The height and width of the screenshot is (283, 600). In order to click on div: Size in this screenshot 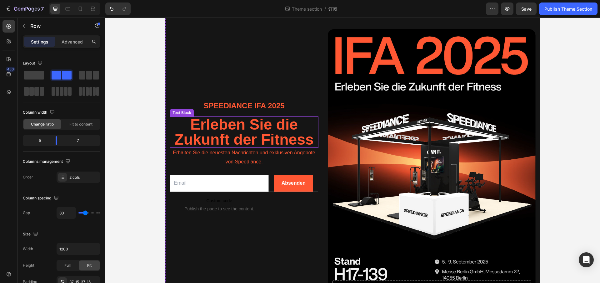, I will do `click(31, 234)`.